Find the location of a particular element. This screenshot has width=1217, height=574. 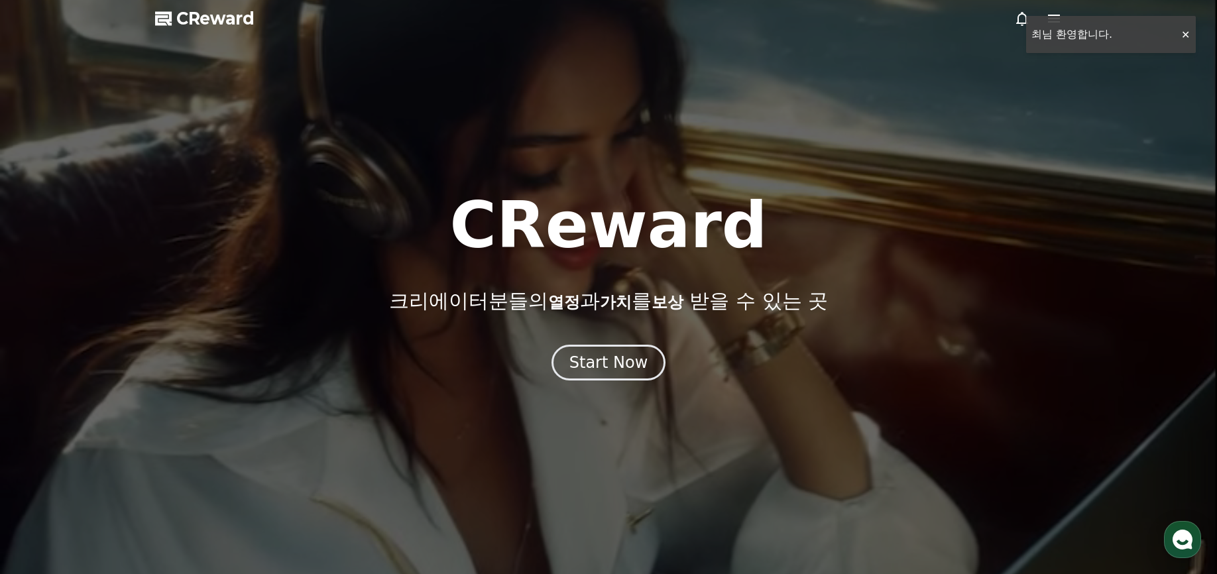

a: 홈 is located at coordinates (46, 437).